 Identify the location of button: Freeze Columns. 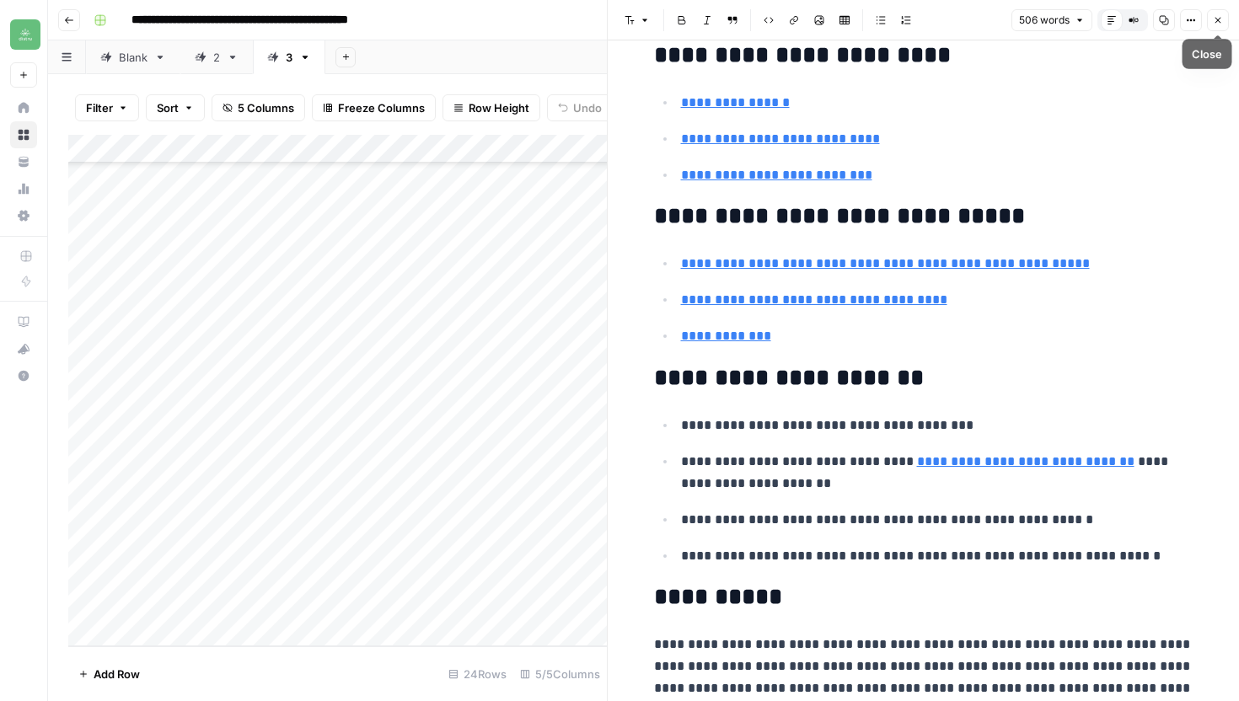
(373, 108).